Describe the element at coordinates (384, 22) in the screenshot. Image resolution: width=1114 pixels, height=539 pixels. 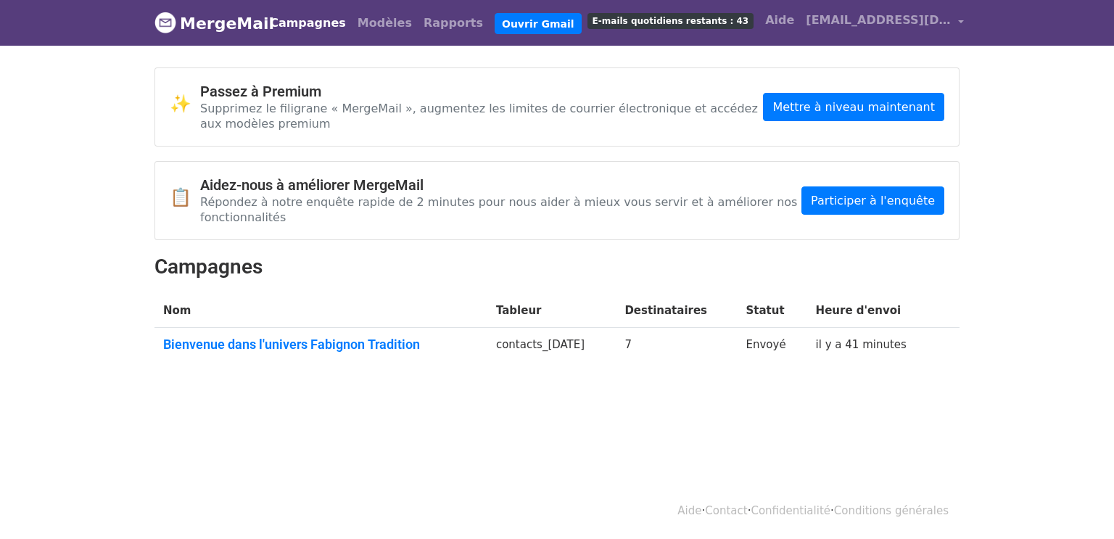
I see `font: Modèles` at that location.